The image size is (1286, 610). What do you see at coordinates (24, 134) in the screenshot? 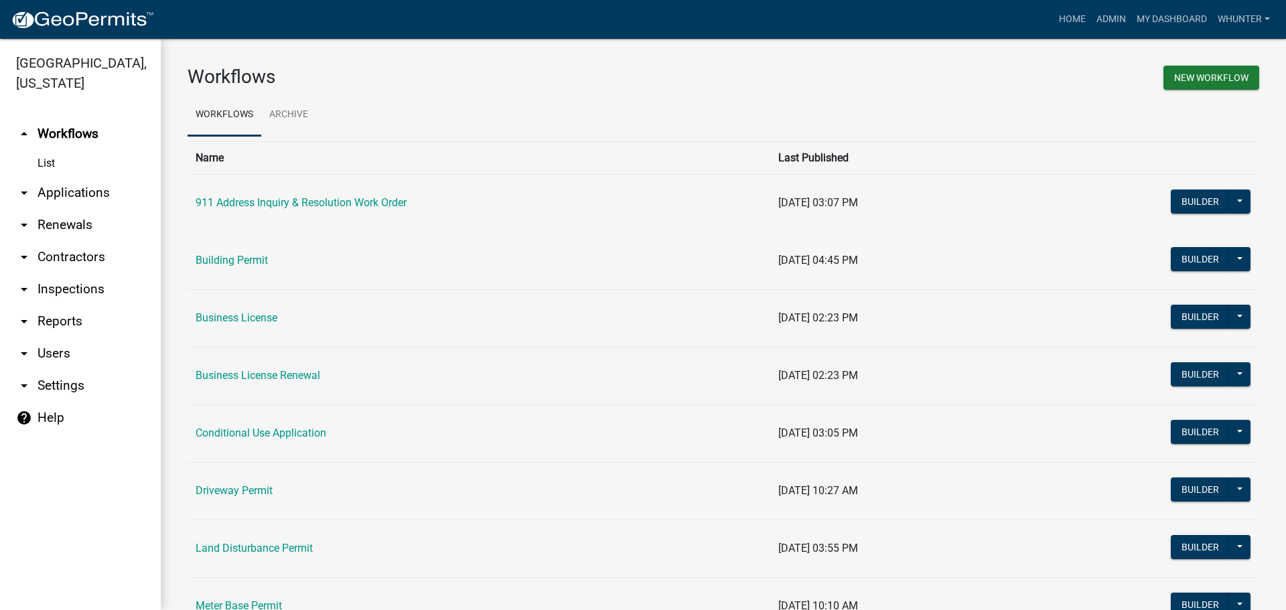
I see `i: arrow_drop_up` at bounding box center [24, 134].